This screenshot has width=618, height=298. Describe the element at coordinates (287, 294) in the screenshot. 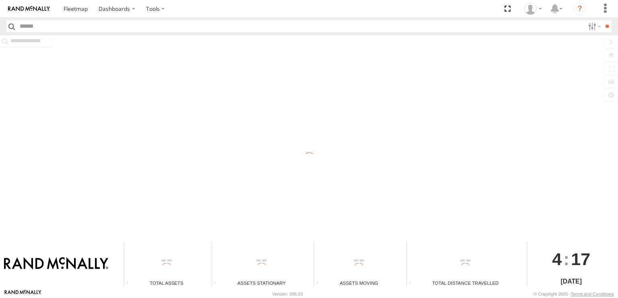

I see `div: Version: 305.03` at that location.